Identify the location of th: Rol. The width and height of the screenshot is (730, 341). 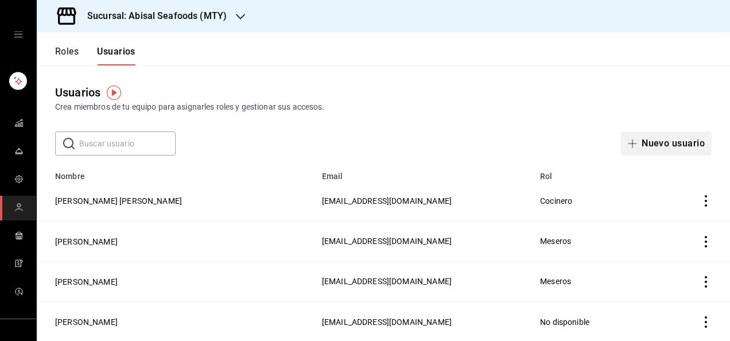
(600, 173).